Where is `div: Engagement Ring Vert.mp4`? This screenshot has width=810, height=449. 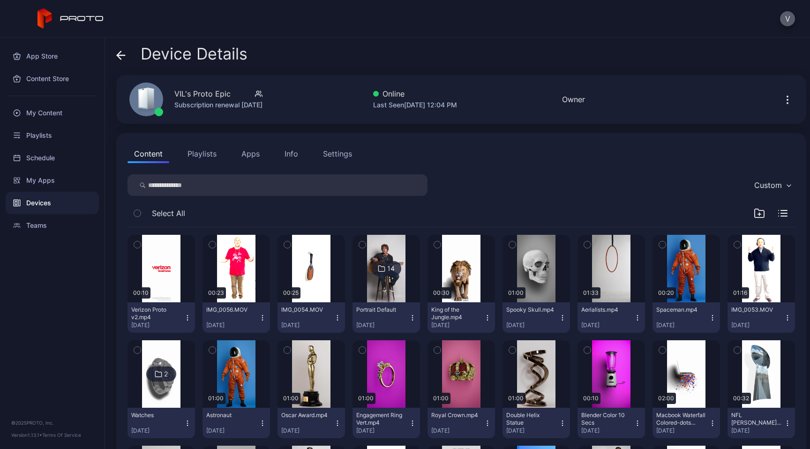 div: Engagement Ring Vert.mp4 is located at coordinates (382, 419).